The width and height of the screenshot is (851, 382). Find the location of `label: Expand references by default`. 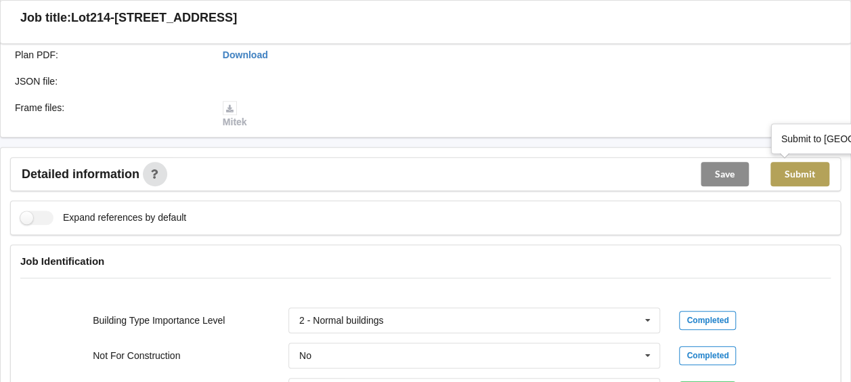

label: Expand references by default is located at coordinates (103, 217).